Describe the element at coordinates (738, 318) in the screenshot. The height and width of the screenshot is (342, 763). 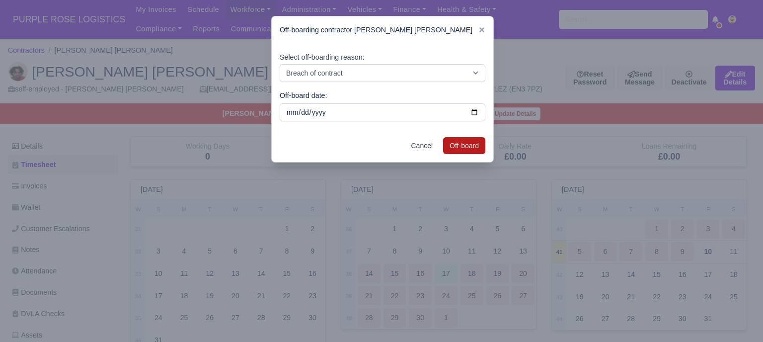
I see `div: Chat Widget` at that location.